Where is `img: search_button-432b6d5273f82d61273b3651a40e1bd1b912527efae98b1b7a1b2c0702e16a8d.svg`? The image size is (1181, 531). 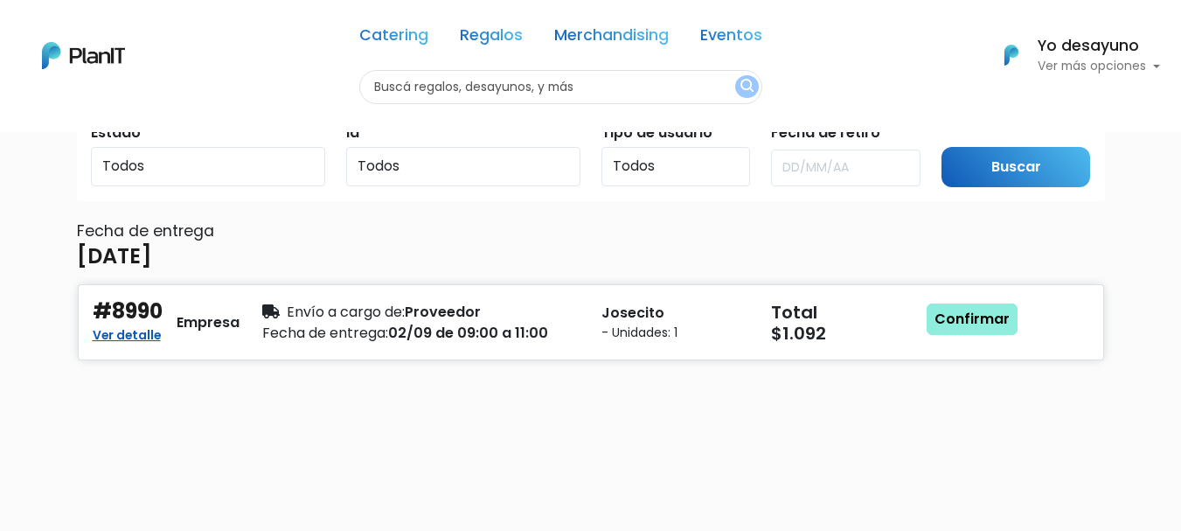
img: search_button-432b6d5273f82d61273b3651a40e1bd1b912527efae98b1b7a1b2c0702e16a8d.svg is located at coordinates (747, 87).